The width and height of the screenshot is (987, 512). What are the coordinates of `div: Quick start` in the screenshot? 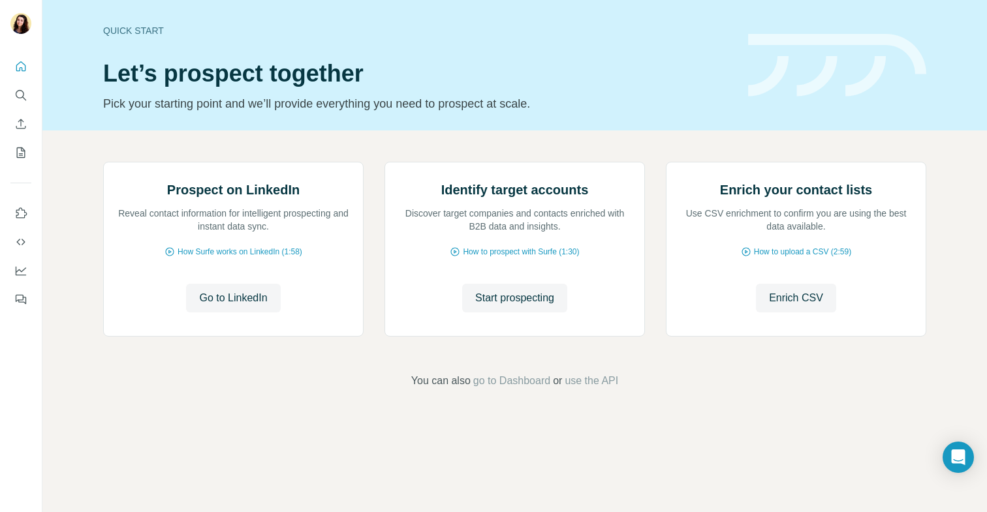 It's located at (418, 31).